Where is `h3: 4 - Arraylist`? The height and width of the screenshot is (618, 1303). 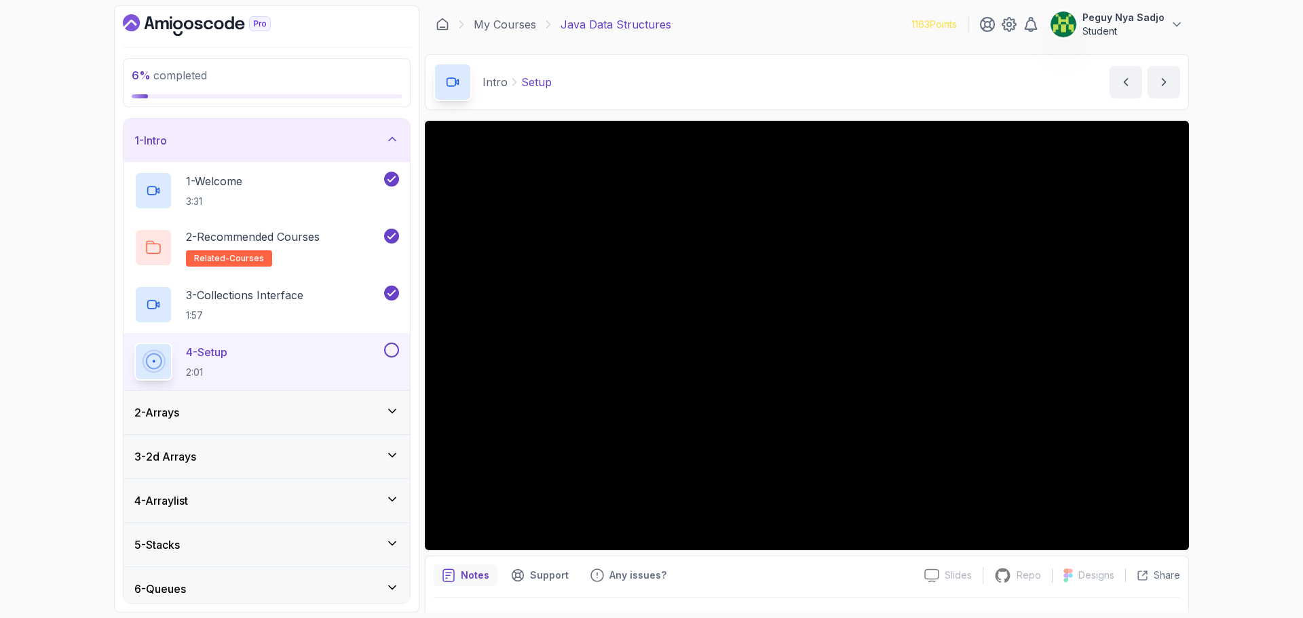
h3: 4 - Arraylist is located at coordinates (161, 501).